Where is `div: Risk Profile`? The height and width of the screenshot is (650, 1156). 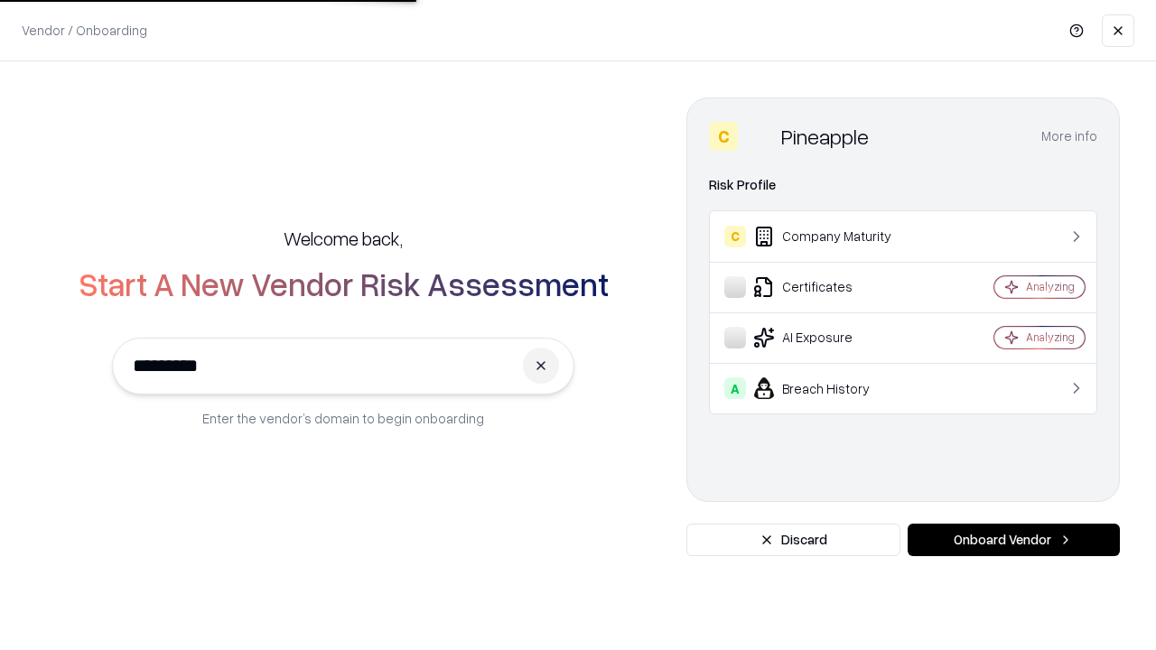
div: Risk Profile is located at coordinates (903, 185).